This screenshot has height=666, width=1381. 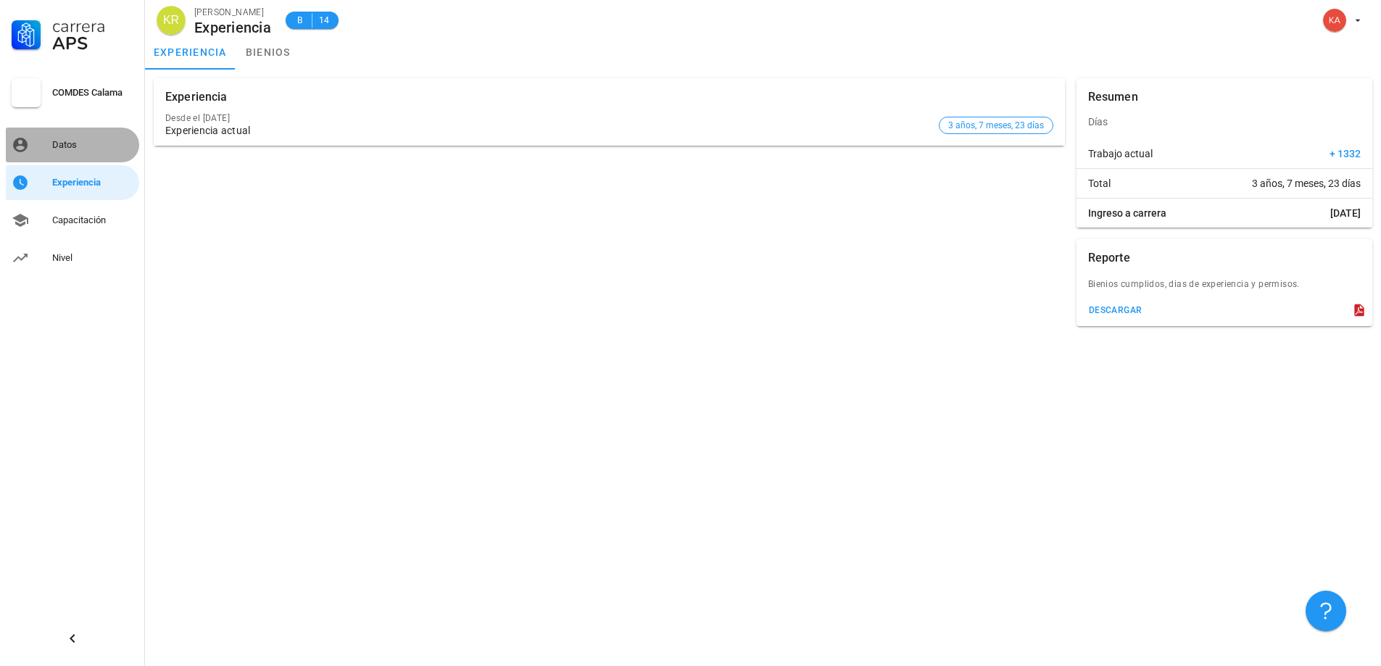 What do you see at coordinates (72, 145) in the screenshot?
I see `a: Datos` at bounding box center [72, 145].